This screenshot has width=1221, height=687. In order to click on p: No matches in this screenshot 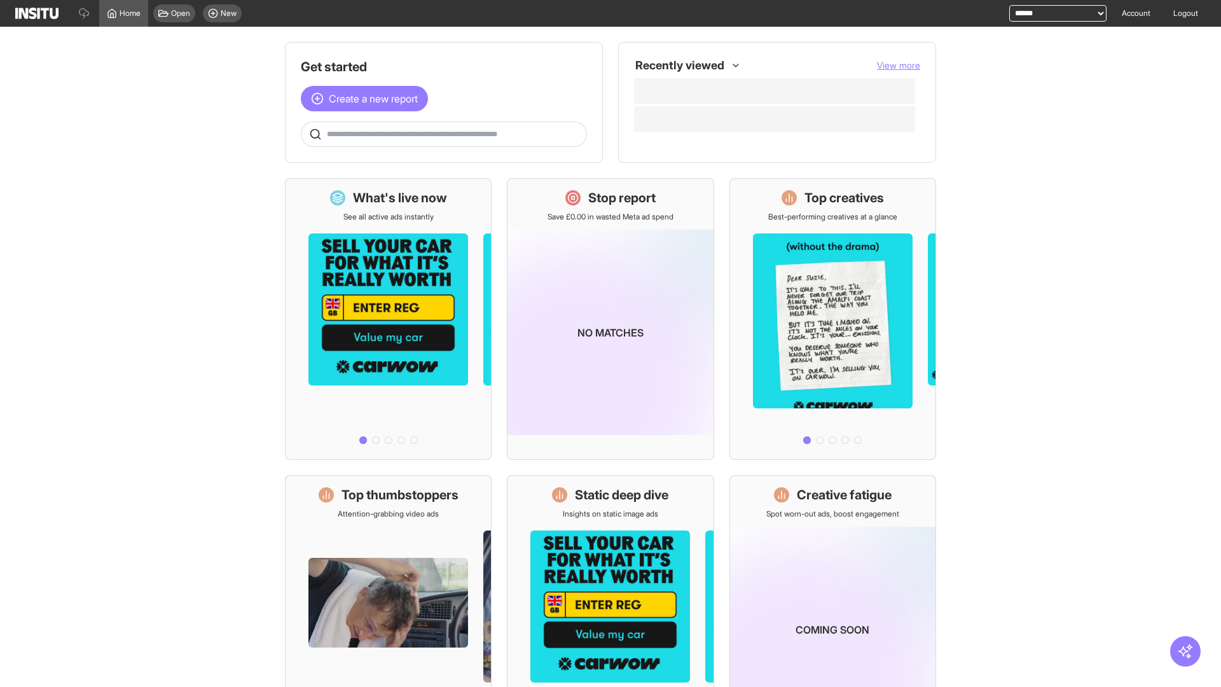, I will do `click(610, 332)`.